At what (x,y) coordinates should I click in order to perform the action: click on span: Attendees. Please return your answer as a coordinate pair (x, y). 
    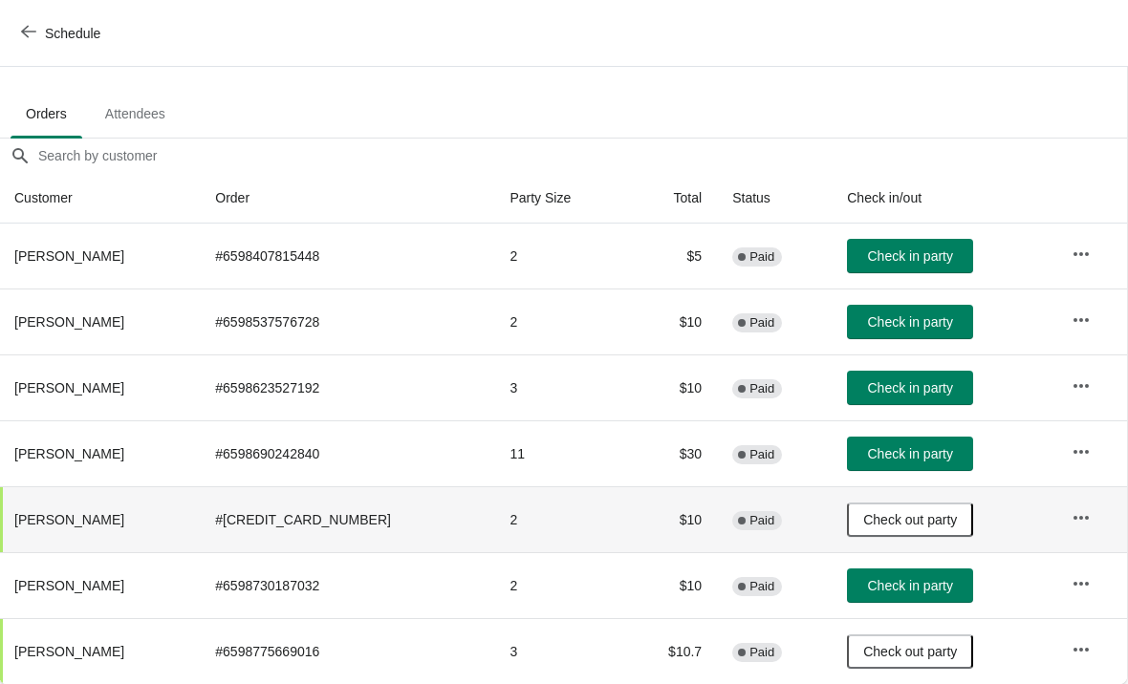
    Looking at the image, I should click on (135, 114).